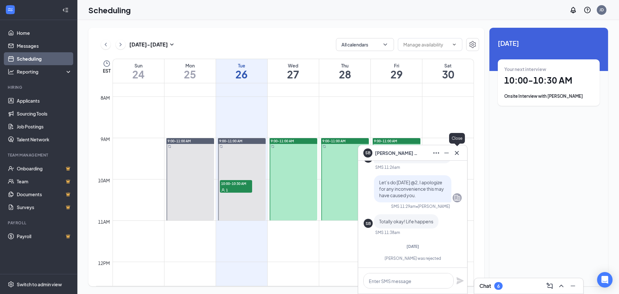 The width and height of the screenshot is (619, 294). What do you see at coordinates (241, 65) in the screenshot?
I see `div: Tue` at bounding box center [241, 65].